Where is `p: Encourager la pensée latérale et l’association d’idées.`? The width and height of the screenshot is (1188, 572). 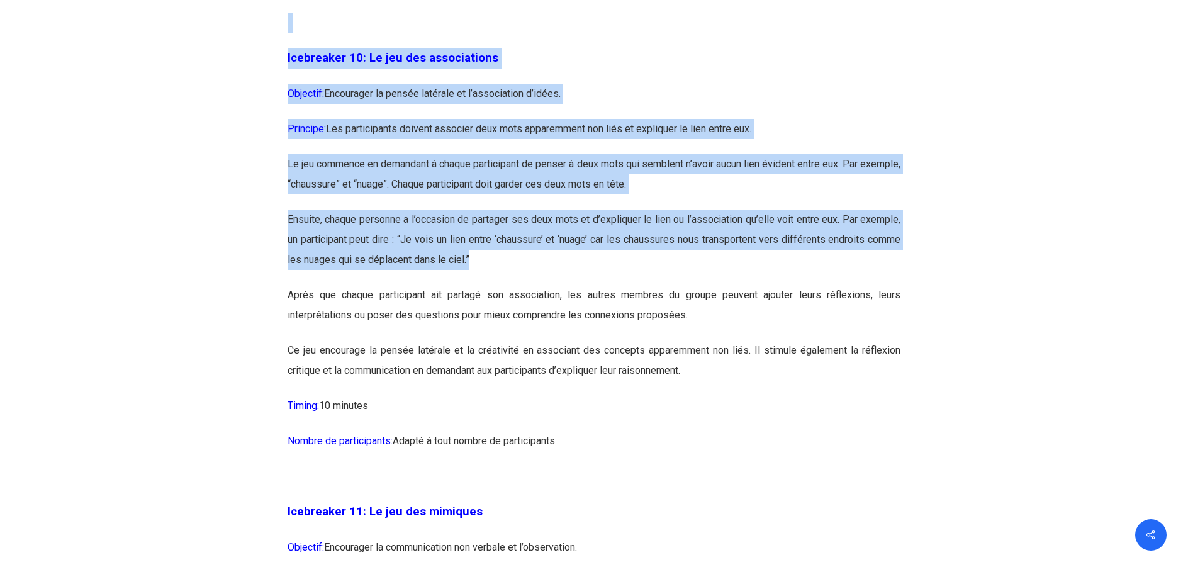 p: Encourager la pensée latérale et l’association d’idées. is located at coordinates (594, 101).